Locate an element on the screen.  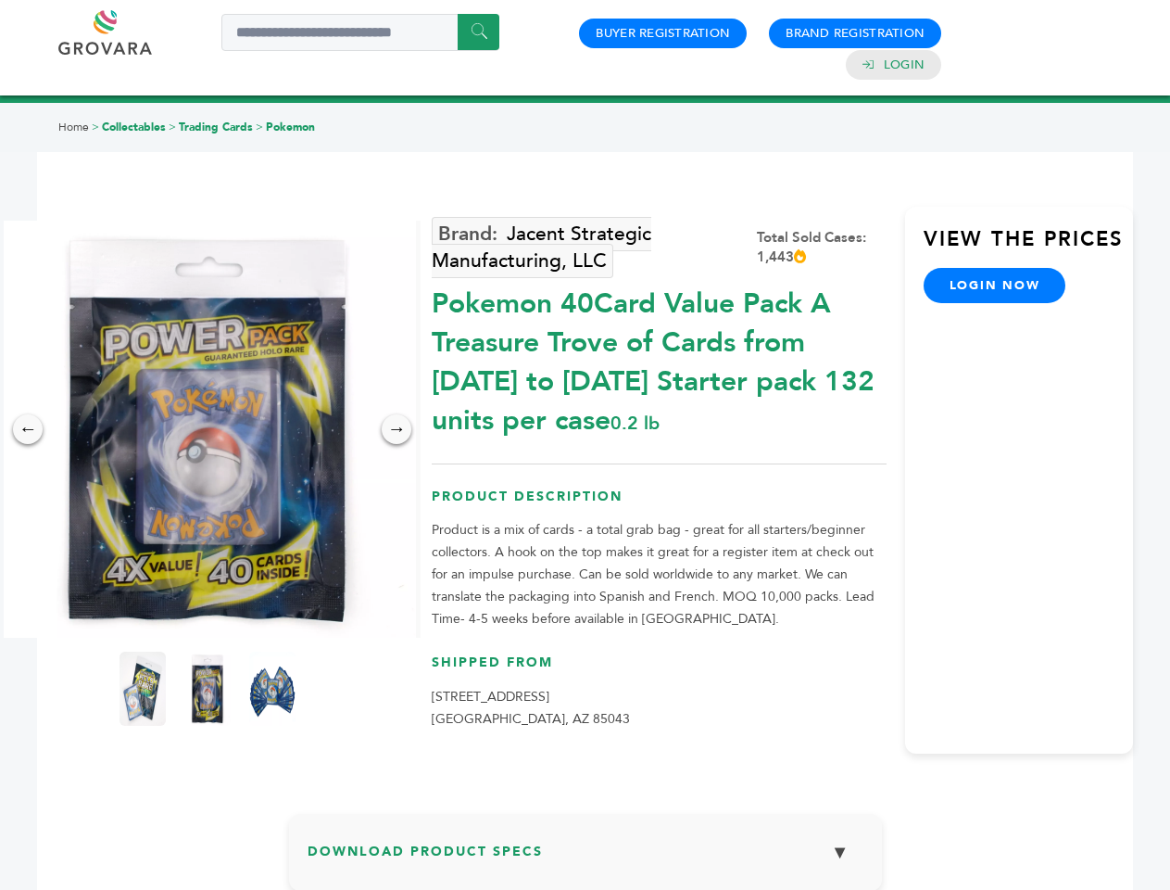
span: 0.2 lb is located at coordinates (635, 423).